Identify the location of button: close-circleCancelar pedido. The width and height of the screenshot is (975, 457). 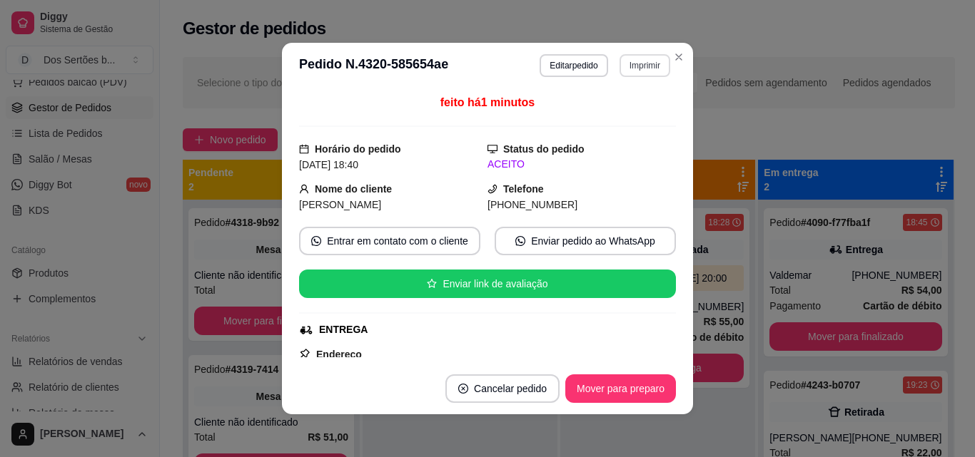
(502, 389).